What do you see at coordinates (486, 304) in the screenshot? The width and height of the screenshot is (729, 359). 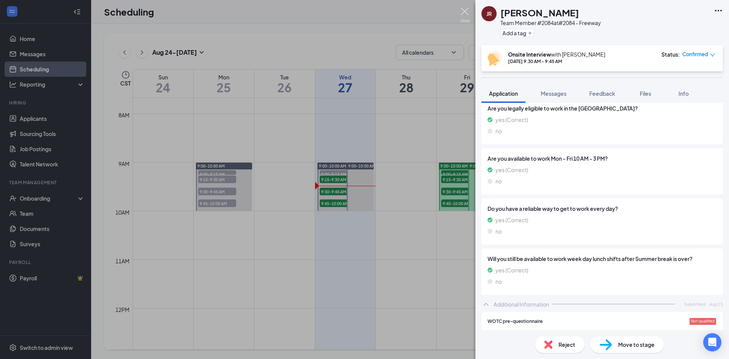 I see `svg: ChevronUp` at bounding box center [486, 304].